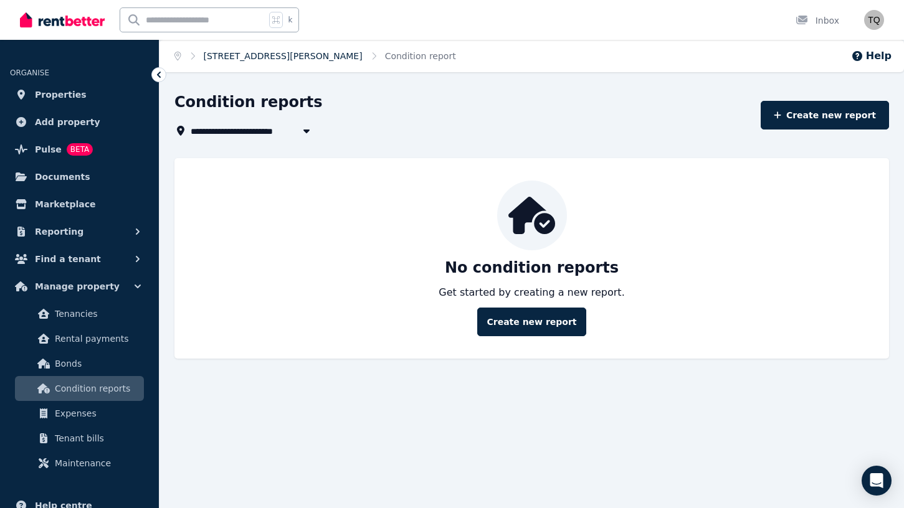 The image size is (904, 508). I want to click on span: Rental payments, so click(97, 339).